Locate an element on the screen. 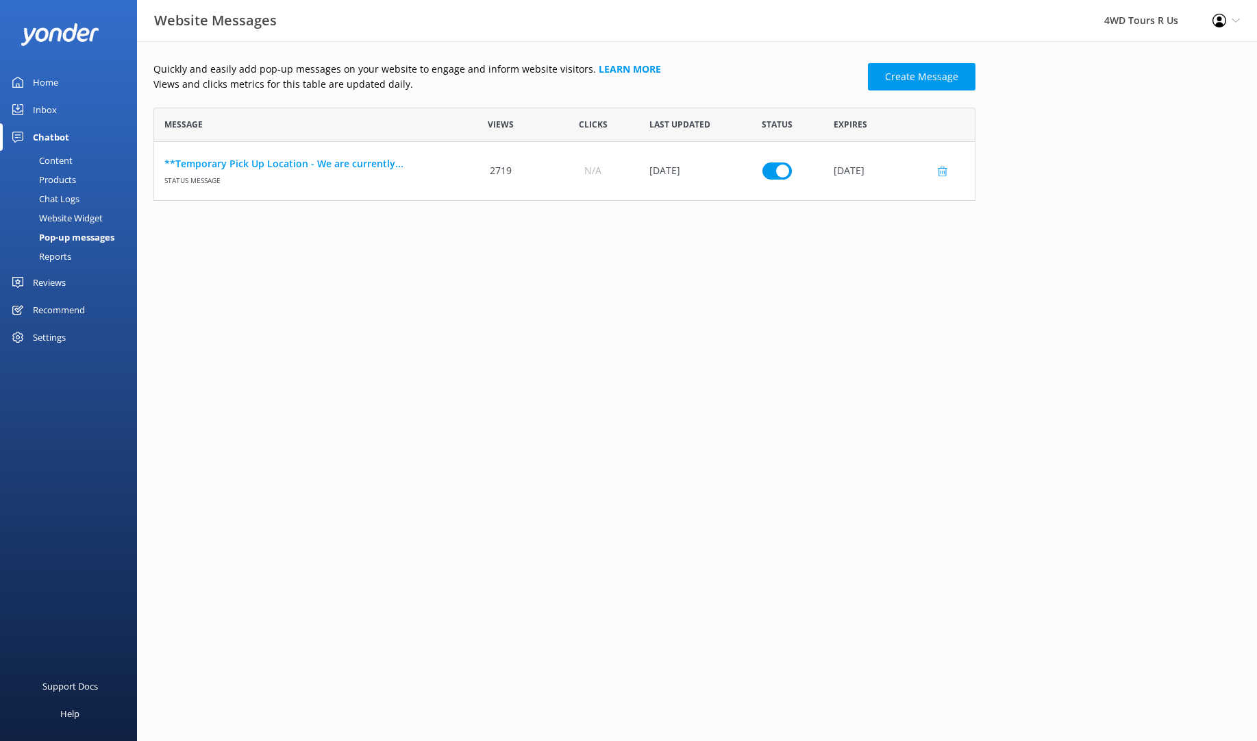 This screenshot has width=1257, height=741. a: **Temporary Pick Up Location - We are currently... is located at coordinates (304, 164).